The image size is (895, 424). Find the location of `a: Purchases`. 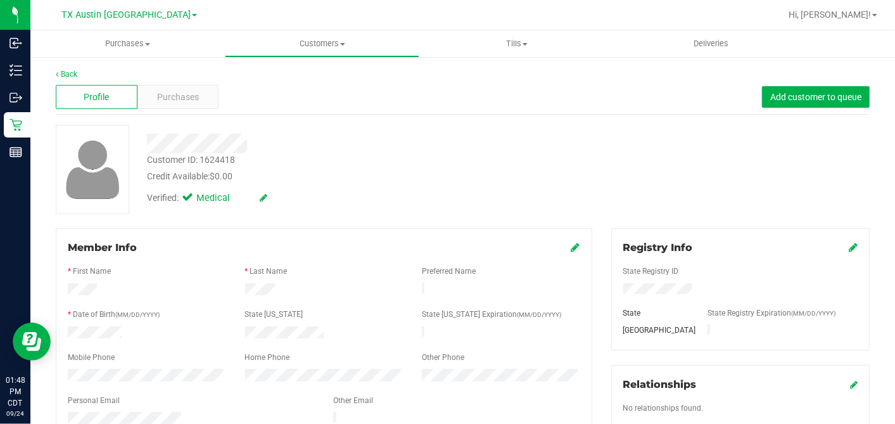

a: Purchases is located at coordinates (127, 44).